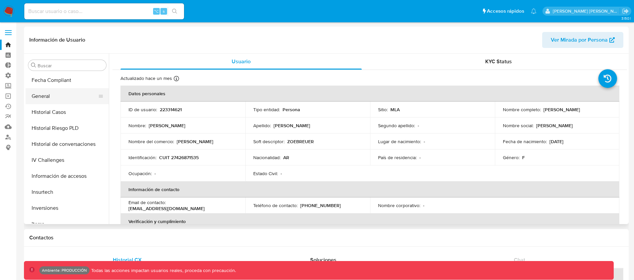  I want to click on p: AR, so click(286, 157).